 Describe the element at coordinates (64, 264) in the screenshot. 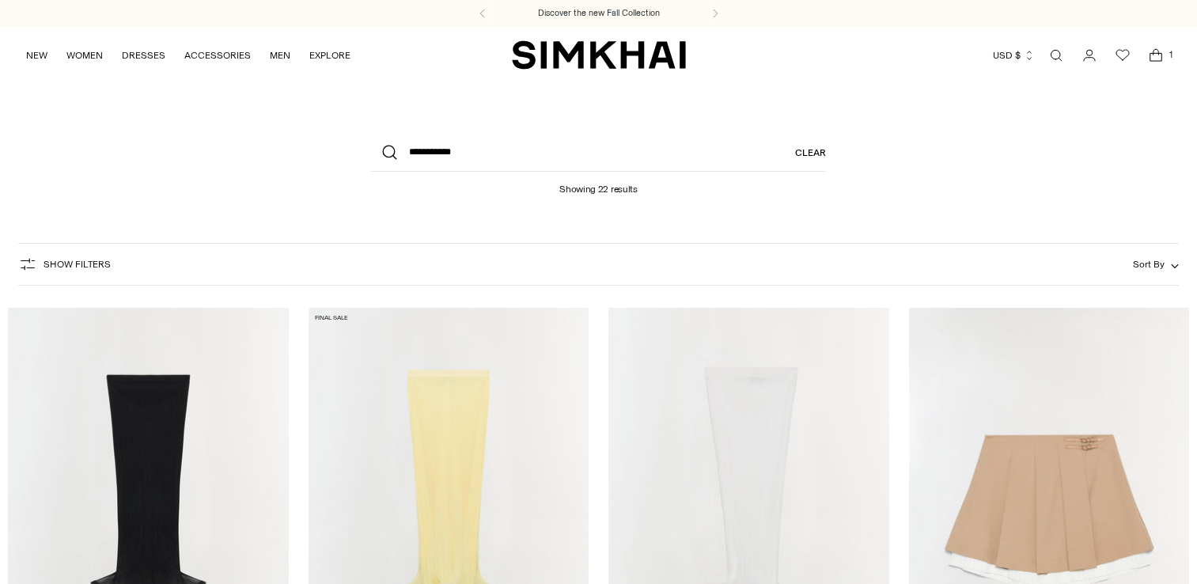

I see `button: Show Filters` at that location.